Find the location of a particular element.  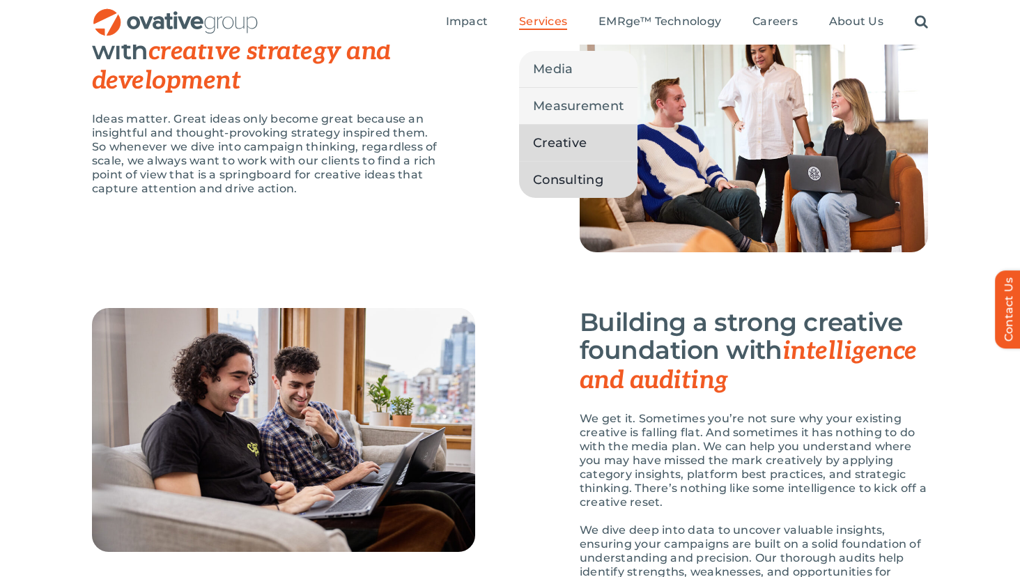

h3: Capturing great ideas with is located at coordinates (266, 52).